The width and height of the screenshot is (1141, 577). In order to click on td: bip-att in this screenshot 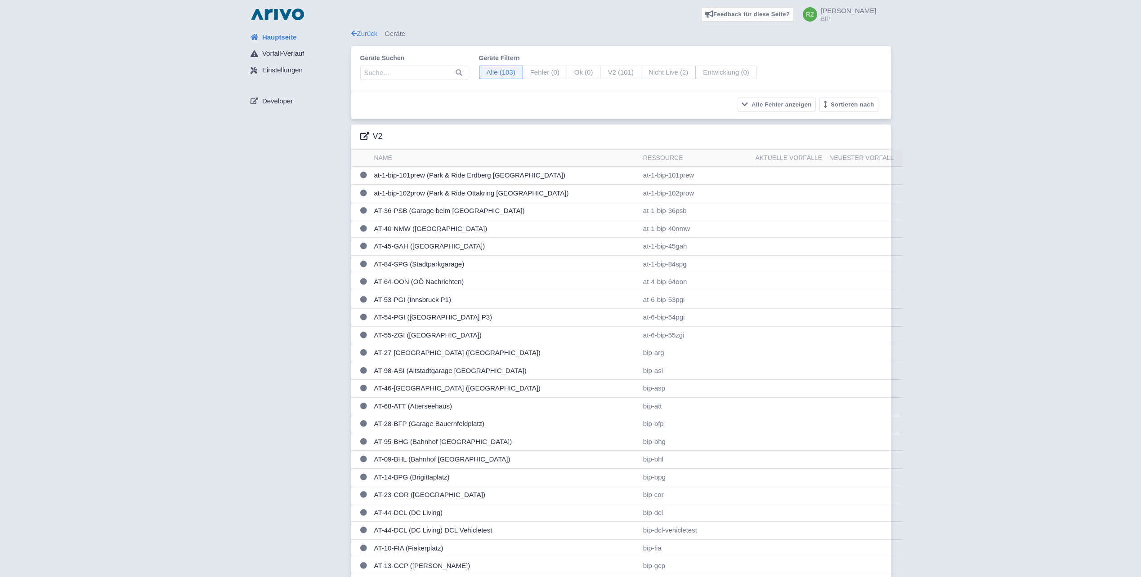, I will do `click(696, 406)`.